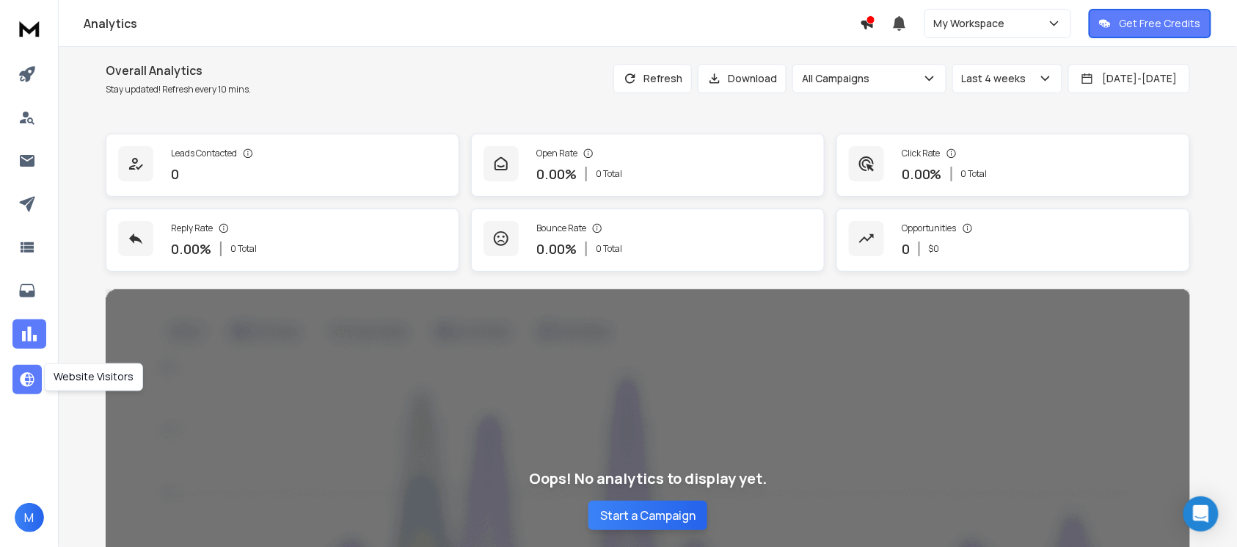 The image size is (1237, 547). What do you see at coordinates (561, 228) in the screenshot?
I see `p: Bounce Rate` at bounding box center [561, 228].